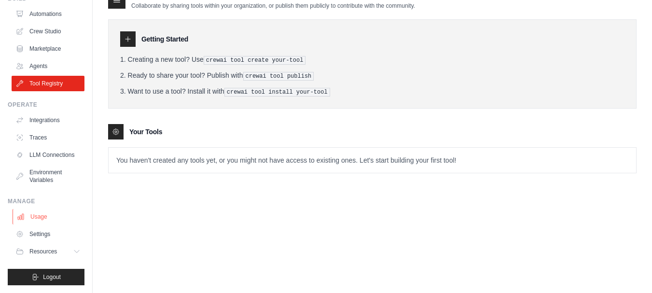 Image resolution: width=652 pixels, height=293 pixels. What do you see at coordinates (372, 59) in the screenshot?
I see `li: Creating a new tool? Use` at bounding box center [372, 59].